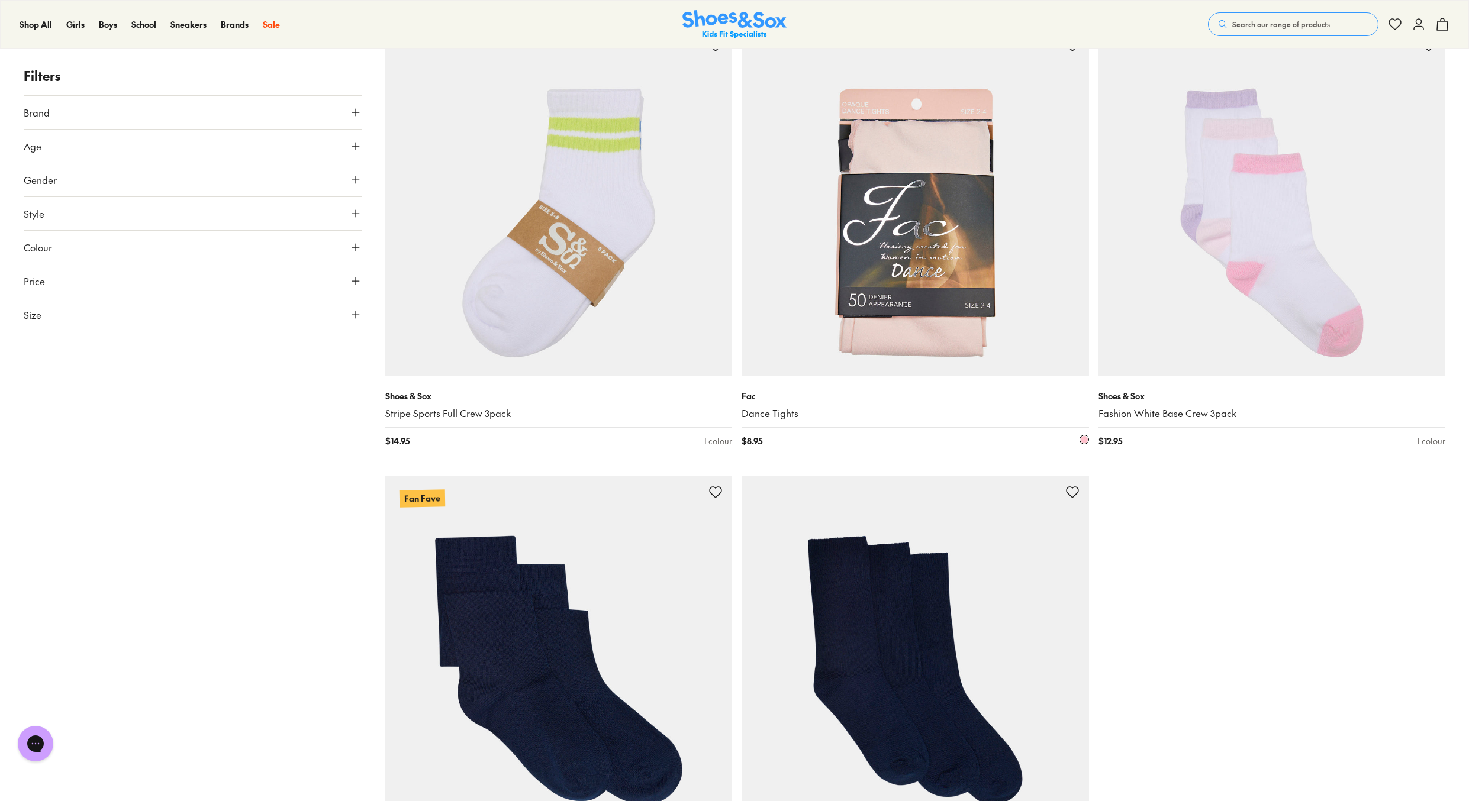  What do you see at coordinates (144, 24) in the screenshot?
I see `a: School` at bounding box center [144, 24].